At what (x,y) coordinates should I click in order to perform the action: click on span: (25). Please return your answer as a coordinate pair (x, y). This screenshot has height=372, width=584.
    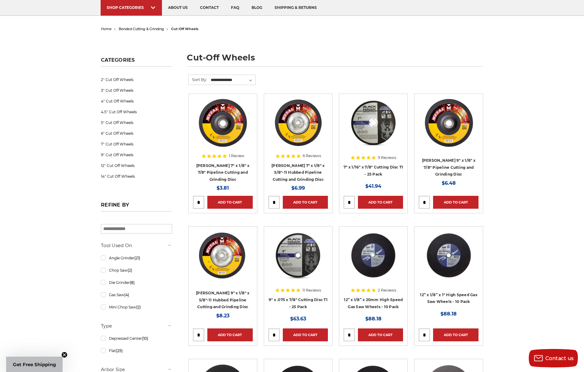
    Looking at the image, I should click on (119, 350).